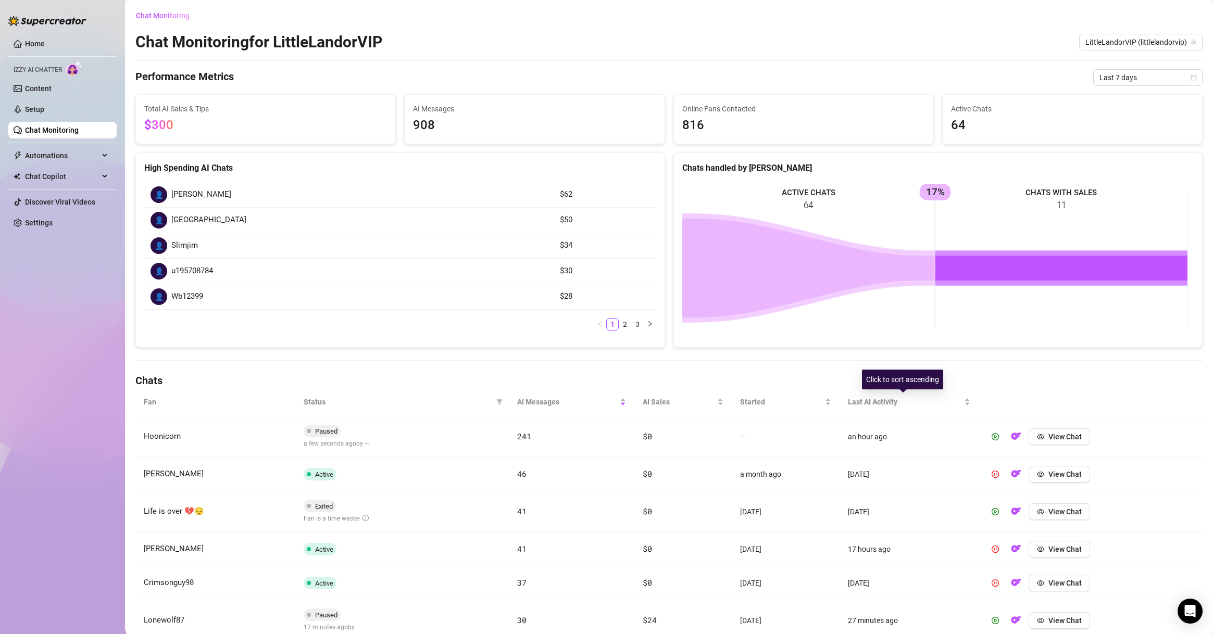 The height and width of the screenshot is (634, 1213). What do you see at coordinates (167, 16) in the screenshot?
I see `button: Chat Monitoring` at bounding box center [167, 16].